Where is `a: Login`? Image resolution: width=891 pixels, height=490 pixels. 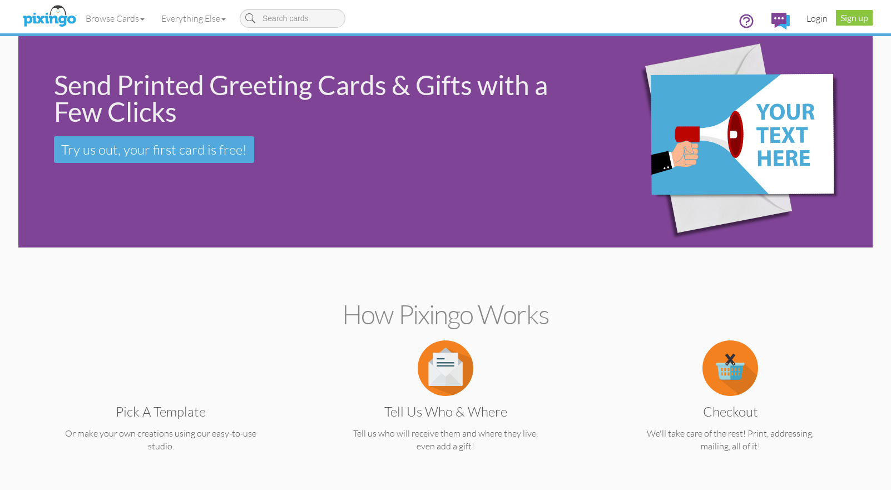 a: Login is located at coordinates (817, 18).